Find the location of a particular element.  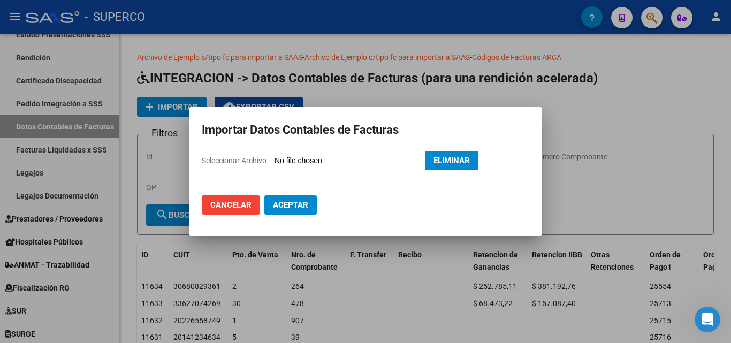

span: Seleccionar Archivo is located at coordinates (234, 161).